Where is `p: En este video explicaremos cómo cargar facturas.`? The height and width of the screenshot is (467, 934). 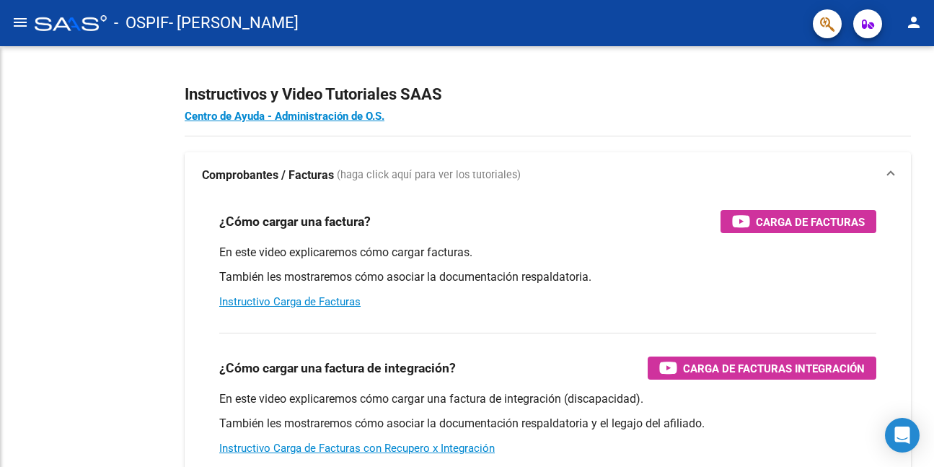
p: En este video explicaremos cómo cargar facturas. is located at coordinates (547, 252).